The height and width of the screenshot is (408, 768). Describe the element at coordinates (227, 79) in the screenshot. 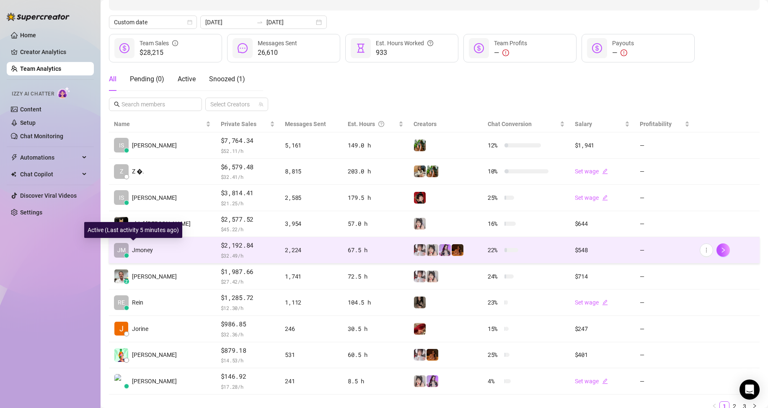

I see `span: Snoozed ( 1 )` at that location.